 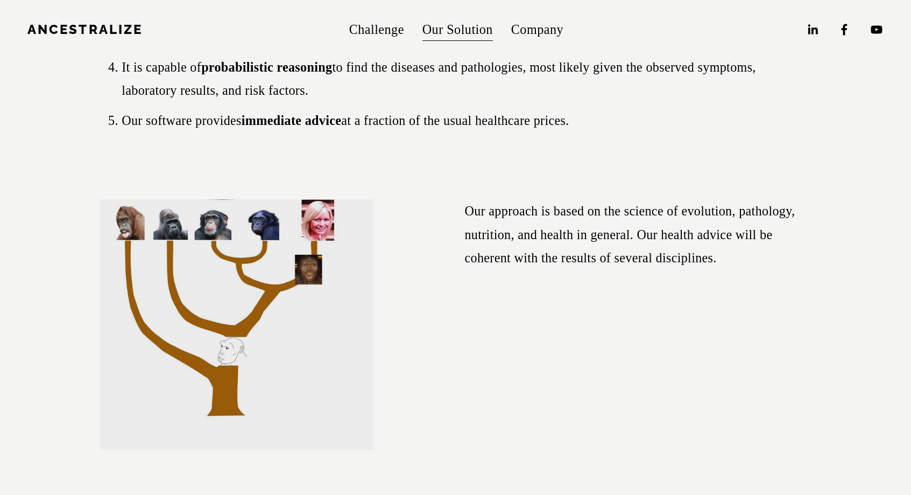 What do you see at coordinates (537, 29) in the screenshot?
I see `a: folder dropdown` at bounding box center [537, 29].